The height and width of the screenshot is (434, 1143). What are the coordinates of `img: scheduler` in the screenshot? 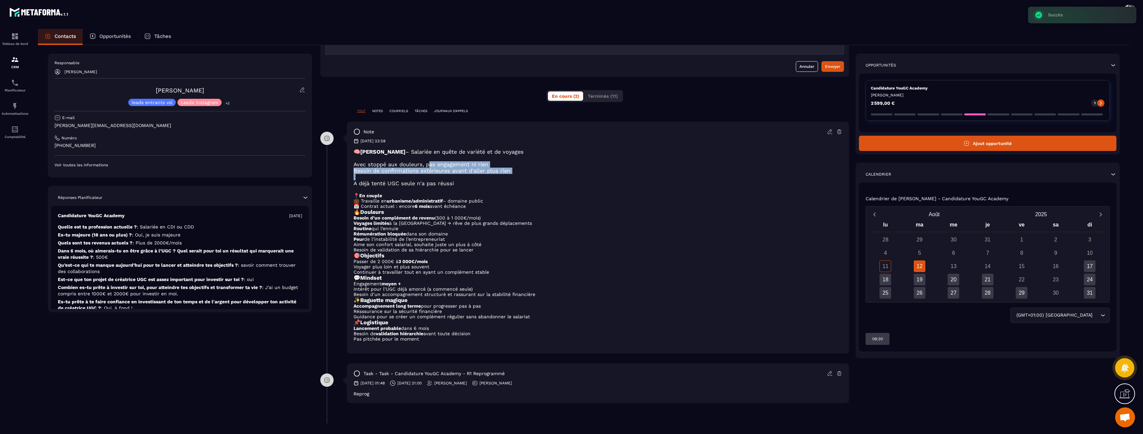 It's located at (15, 83).